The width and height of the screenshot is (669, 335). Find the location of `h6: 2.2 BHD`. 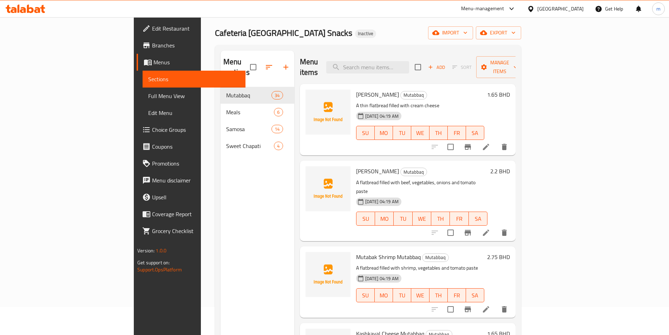

h6: 2.2 BHD is located at coordinates (500, 171).